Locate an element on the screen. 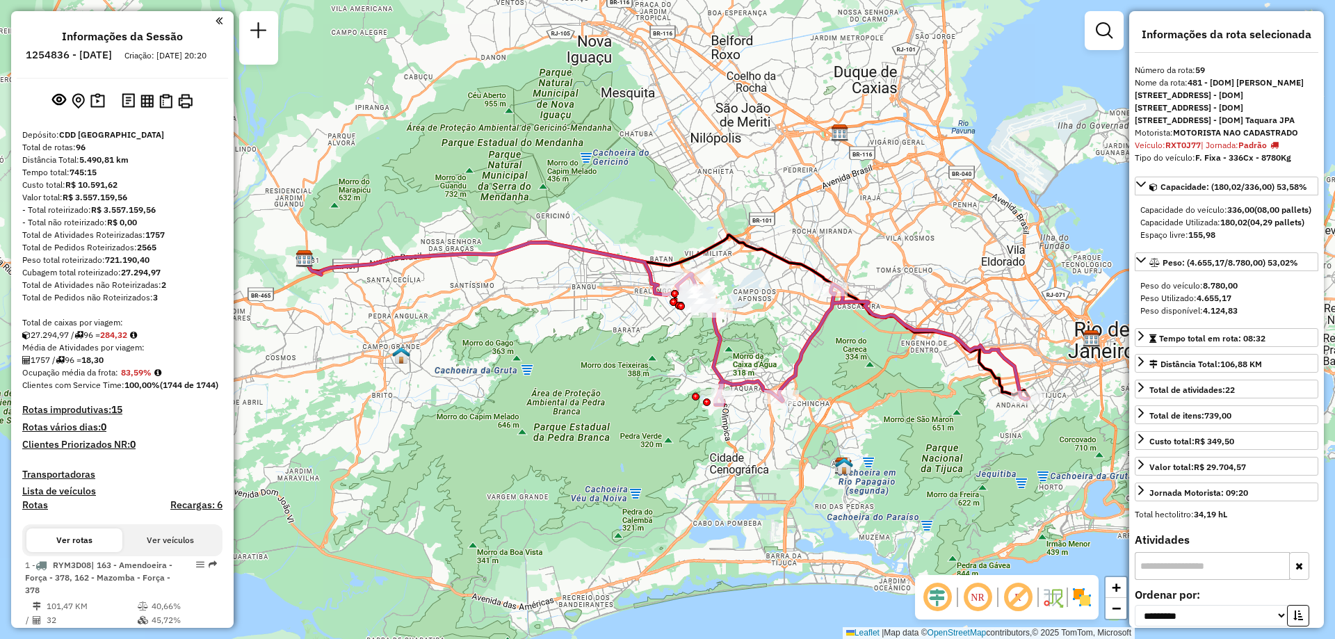 This screenshot has width=1335, height=639. span: Clientes com Service Time: is located at coordinates (73, 385).